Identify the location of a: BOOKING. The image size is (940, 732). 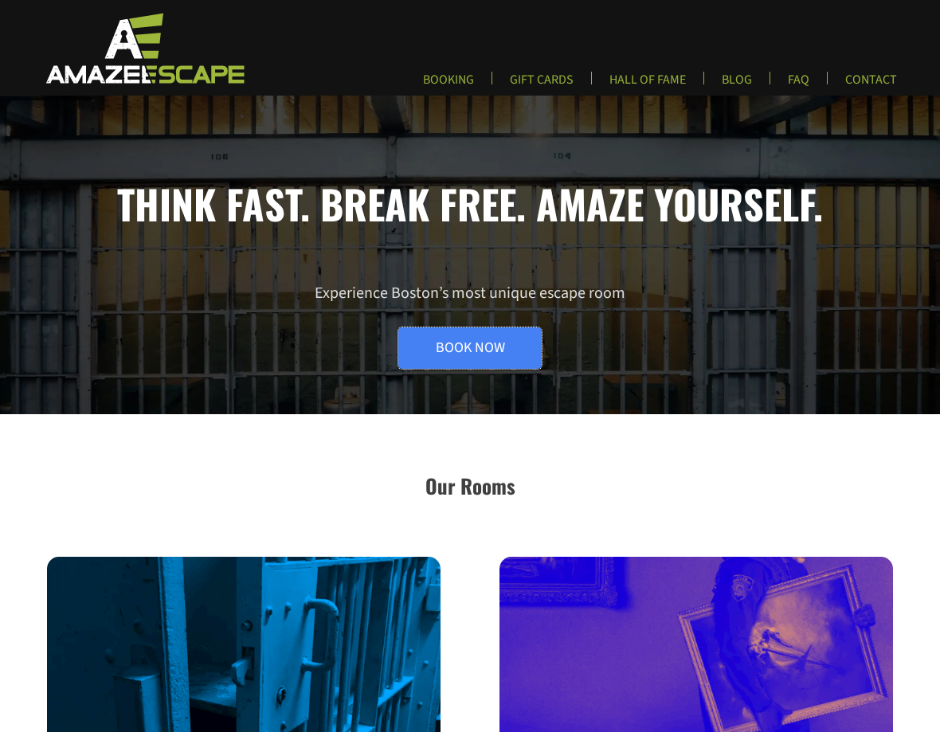
(449, 84).